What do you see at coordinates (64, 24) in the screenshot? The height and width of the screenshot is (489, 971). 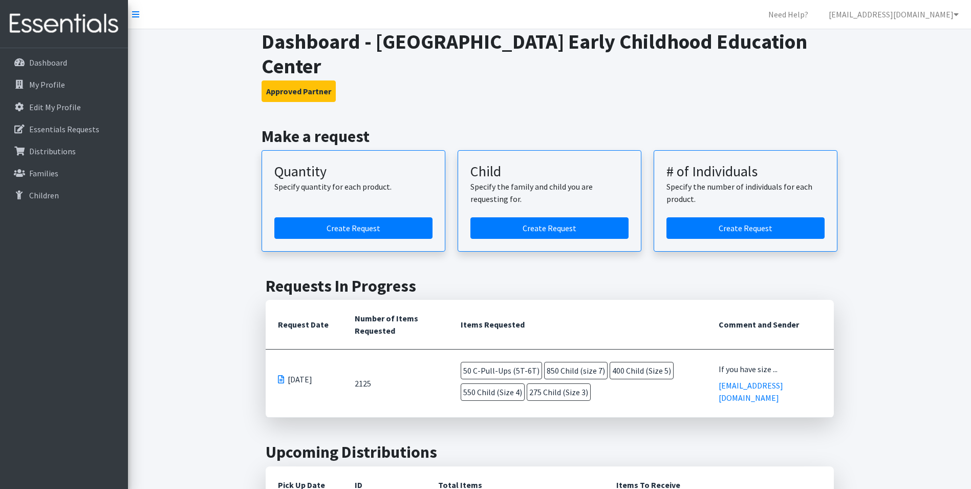 I see `img: HumanEssentials` at bounding box center [64, 24].